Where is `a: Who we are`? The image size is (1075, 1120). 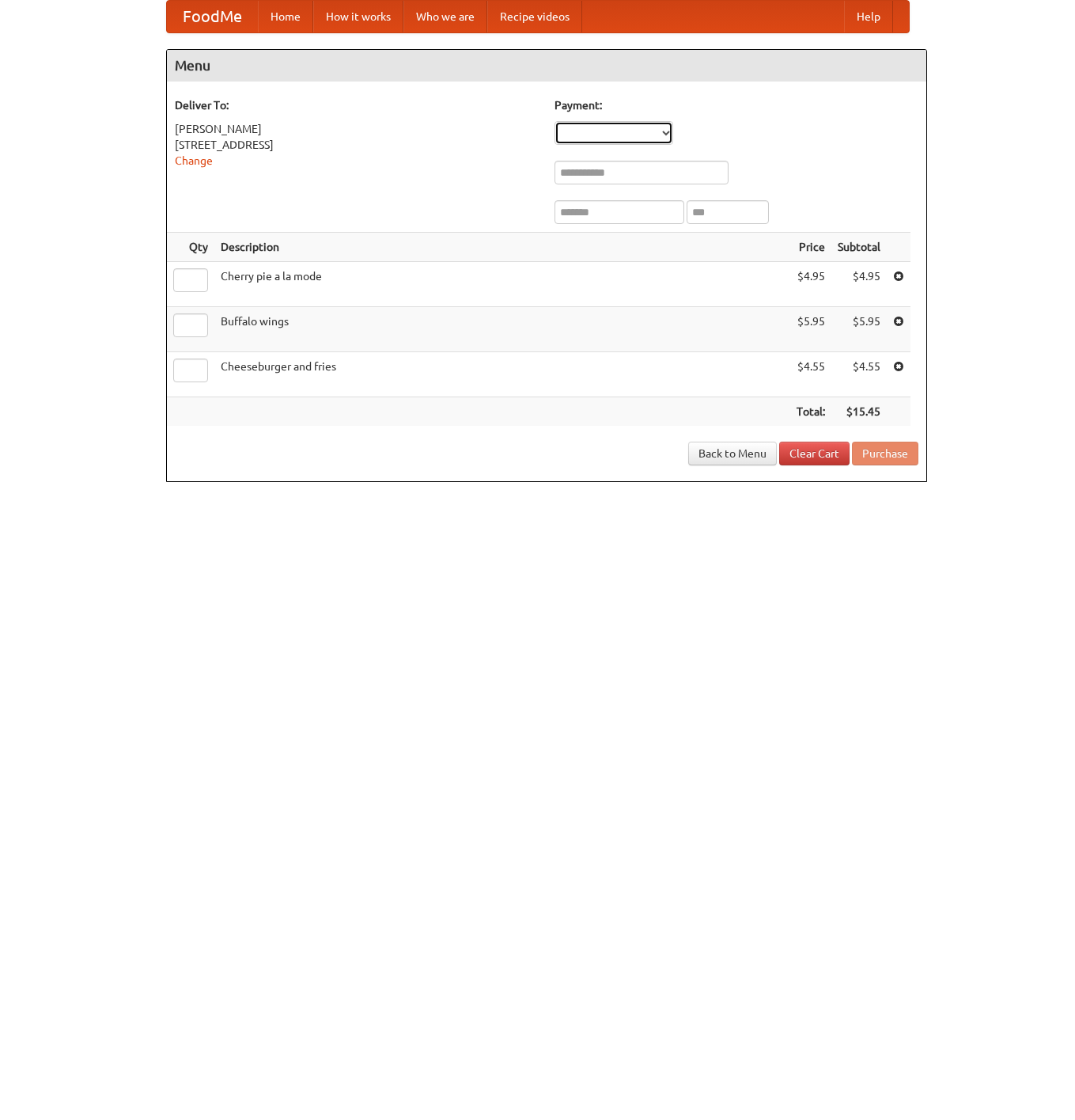 a: Who we are is located at coordinates (445, 17).